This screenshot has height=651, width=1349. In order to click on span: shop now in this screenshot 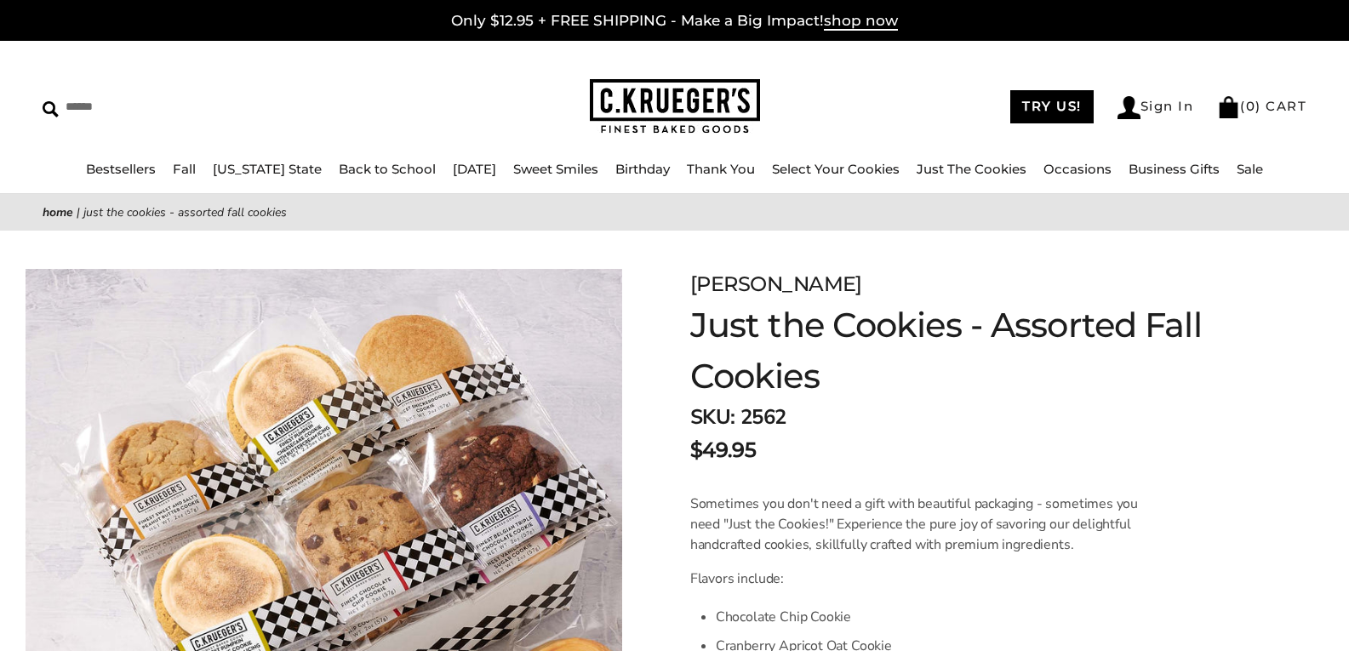, I will do `click(860, 21)`.